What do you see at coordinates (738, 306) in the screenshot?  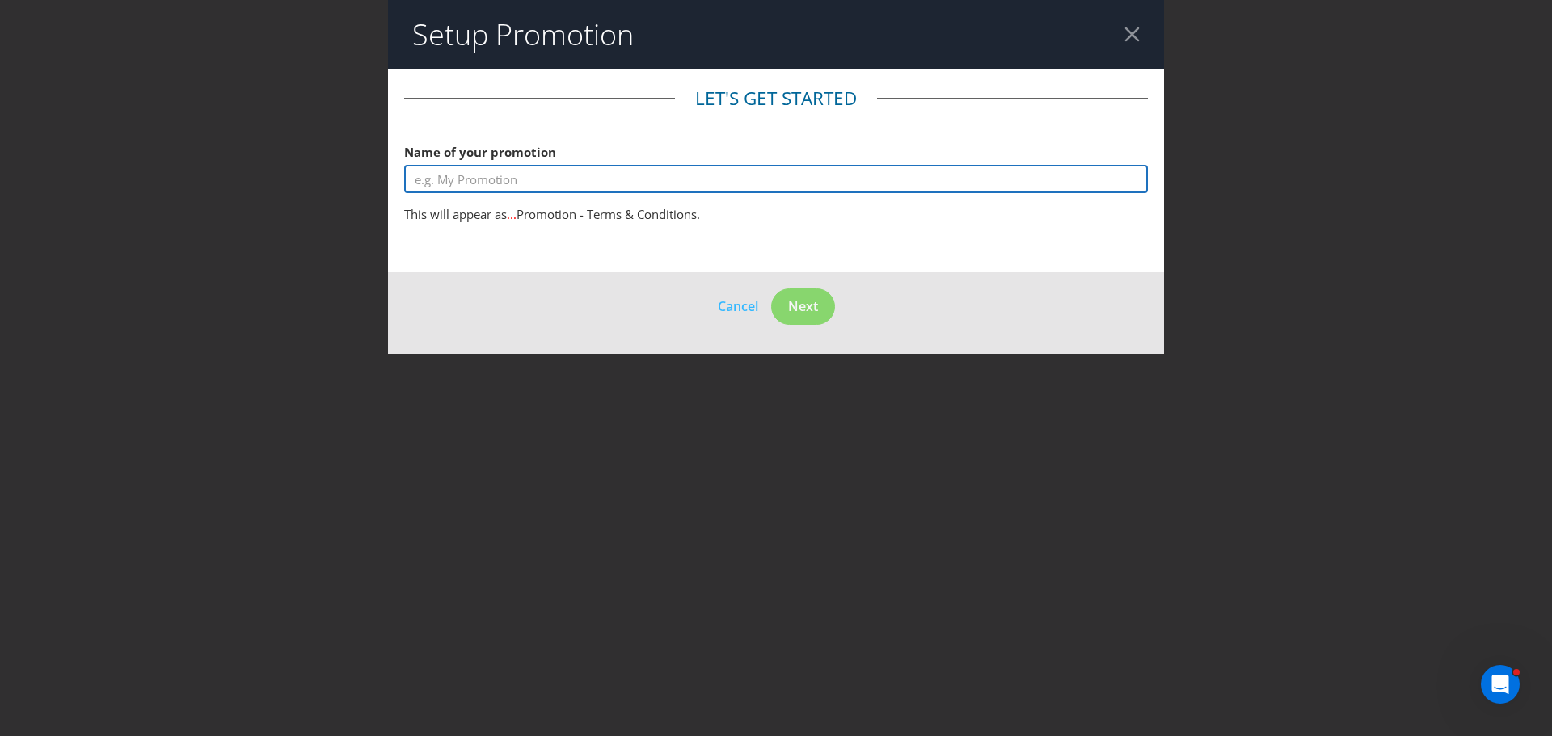 I see `span: Cancel` at bounding box center [738, 306].